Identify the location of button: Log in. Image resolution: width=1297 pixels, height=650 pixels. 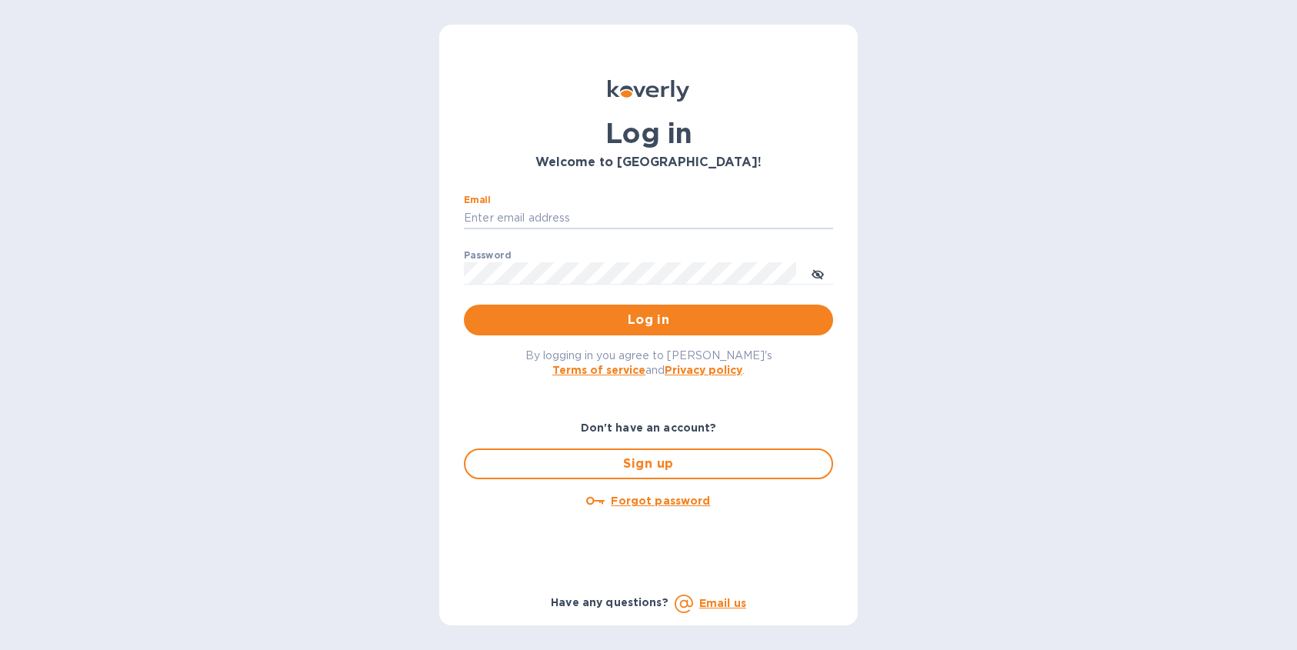
(649, 320).